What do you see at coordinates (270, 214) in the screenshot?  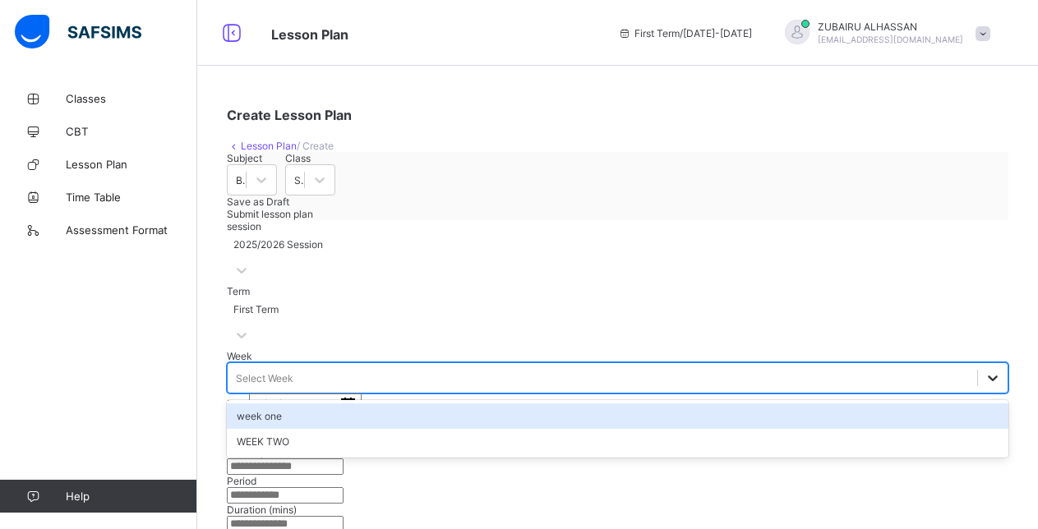 I see `span: Submit lesson plan` at bounding box center [270, 214].